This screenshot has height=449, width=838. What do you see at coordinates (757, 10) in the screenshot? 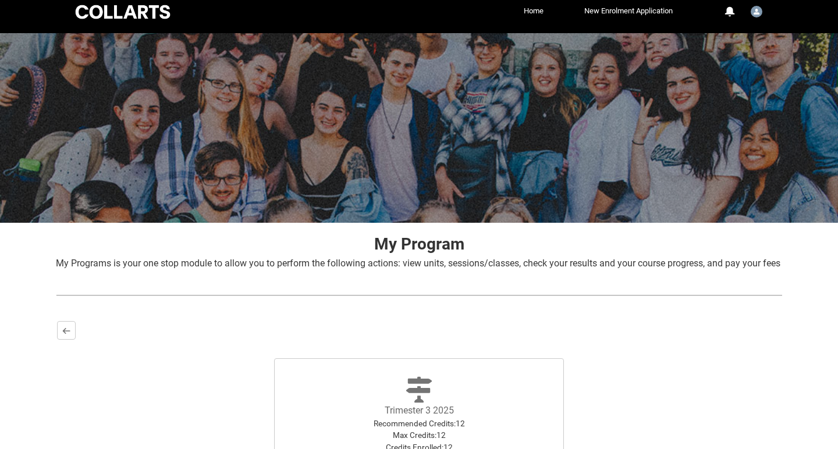
I see `button: User Profile Student.cmilgate.6673` at bounding box center [757, 10].